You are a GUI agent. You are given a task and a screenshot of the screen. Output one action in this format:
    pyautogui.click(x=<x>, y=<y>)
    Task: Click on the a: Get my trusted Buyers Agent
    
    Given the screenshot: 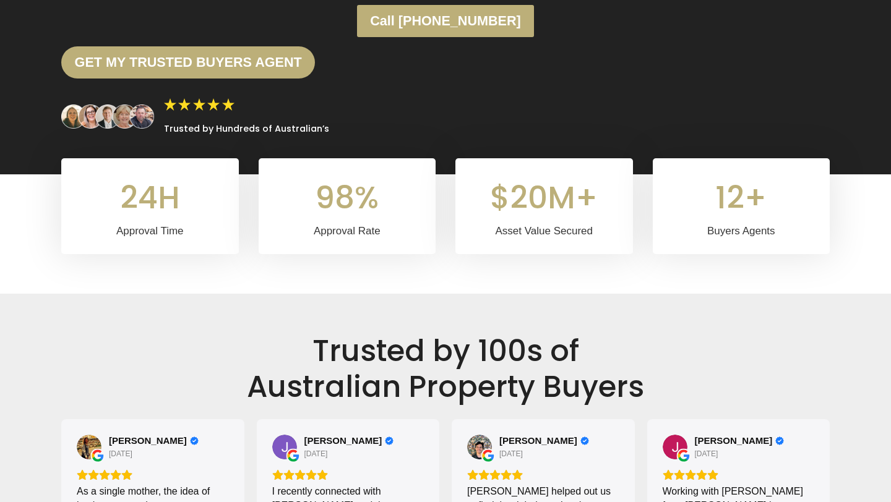 What is the action you would take?
    pyautogui.click(x=188, y=62)
    